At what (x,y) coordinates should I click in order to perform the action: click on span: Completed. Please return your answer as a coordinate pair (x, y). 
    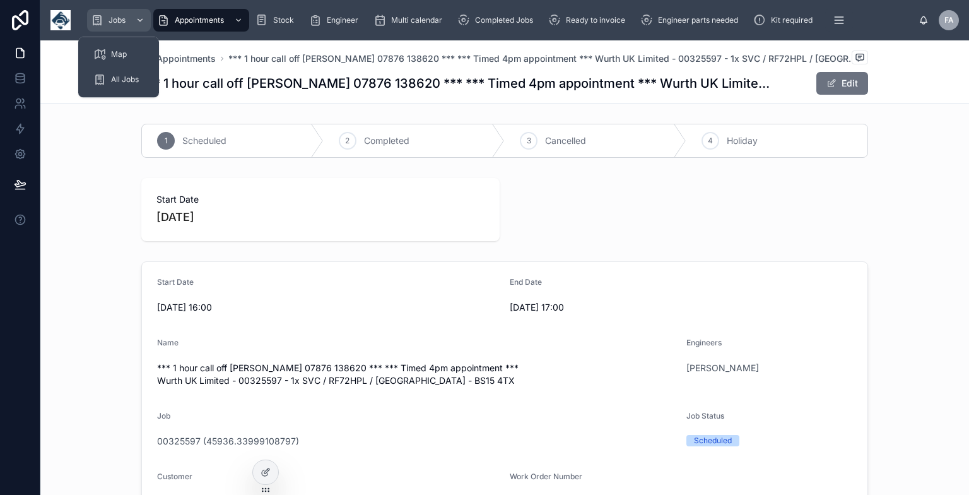
    Looking at the image, I should click on (387, 141).